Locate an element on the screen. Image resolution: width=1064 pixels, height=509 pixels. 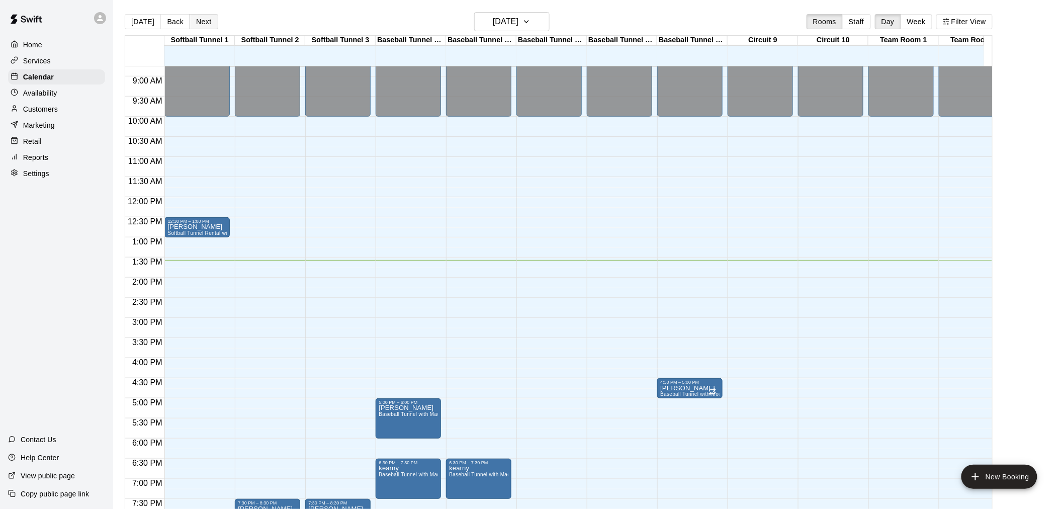
div: 4:30 PM – 5:00 PM: donnie is located at coordinates (690, 388).